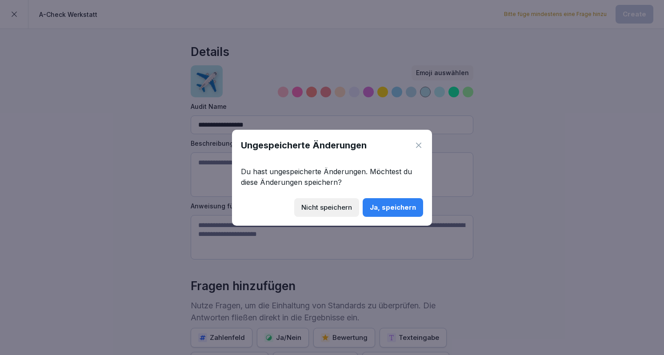  What do you see at coordinates (332, 177) in the screenshot?
I see `p: Du hast ungespeicherte Änderungen. Möchtest du diese Änderungen speichern?` at bounding box center [332, 177].